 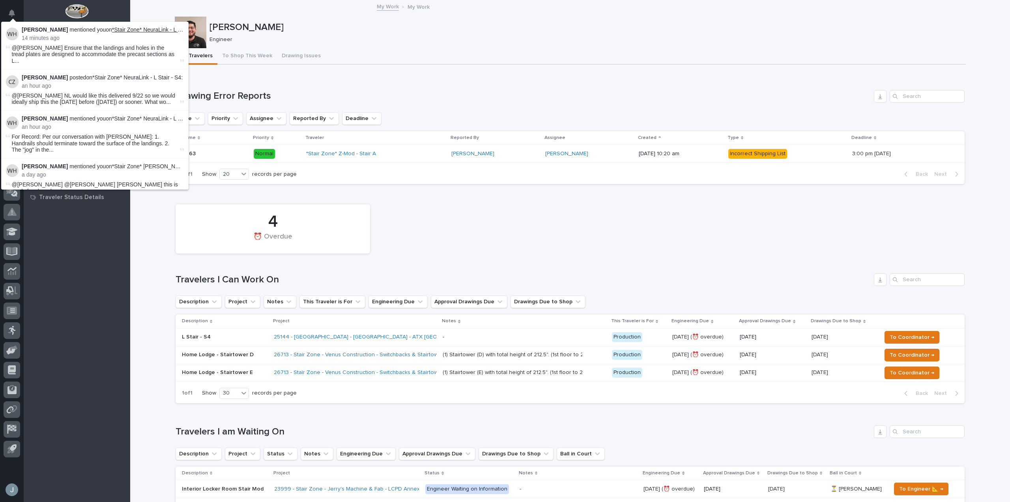 I want to click on div: ⏰ Overdue, so click(x=273, y=241).